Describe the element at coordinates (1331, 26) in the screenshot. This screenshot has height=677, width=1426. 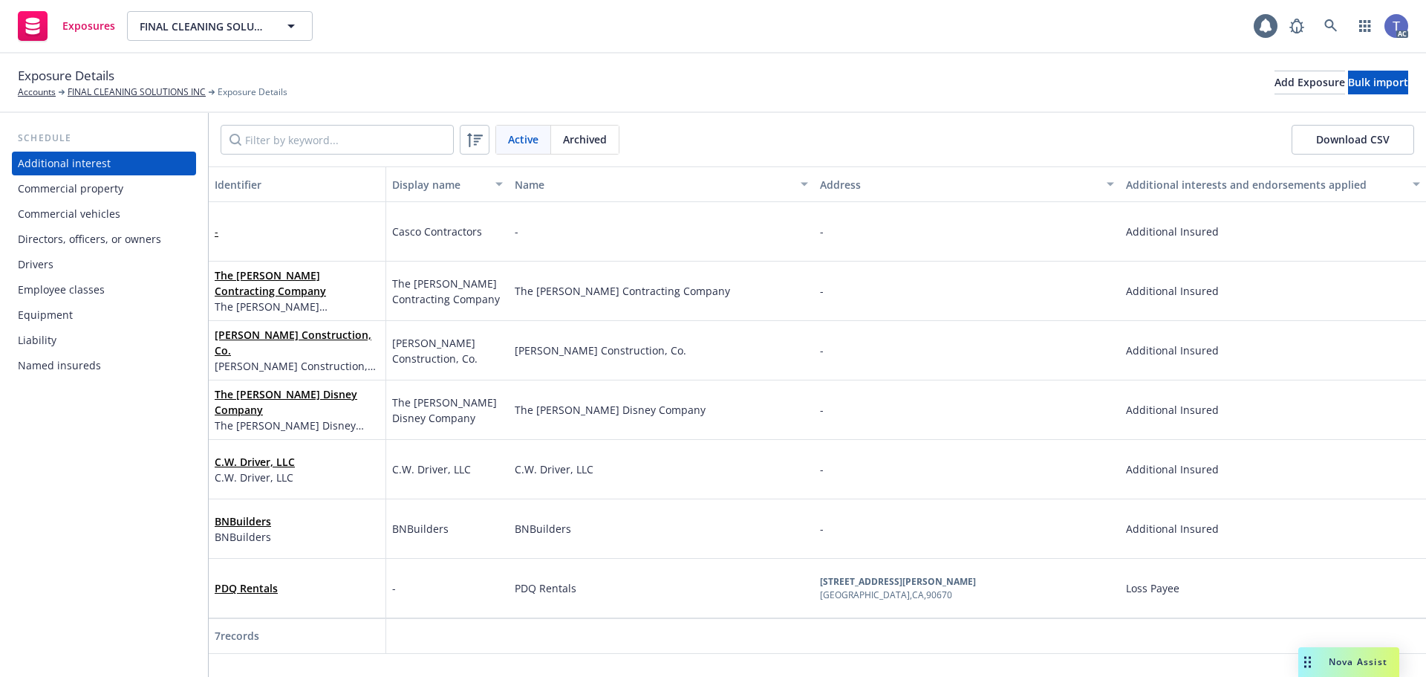
I see `a: Search` at that location.